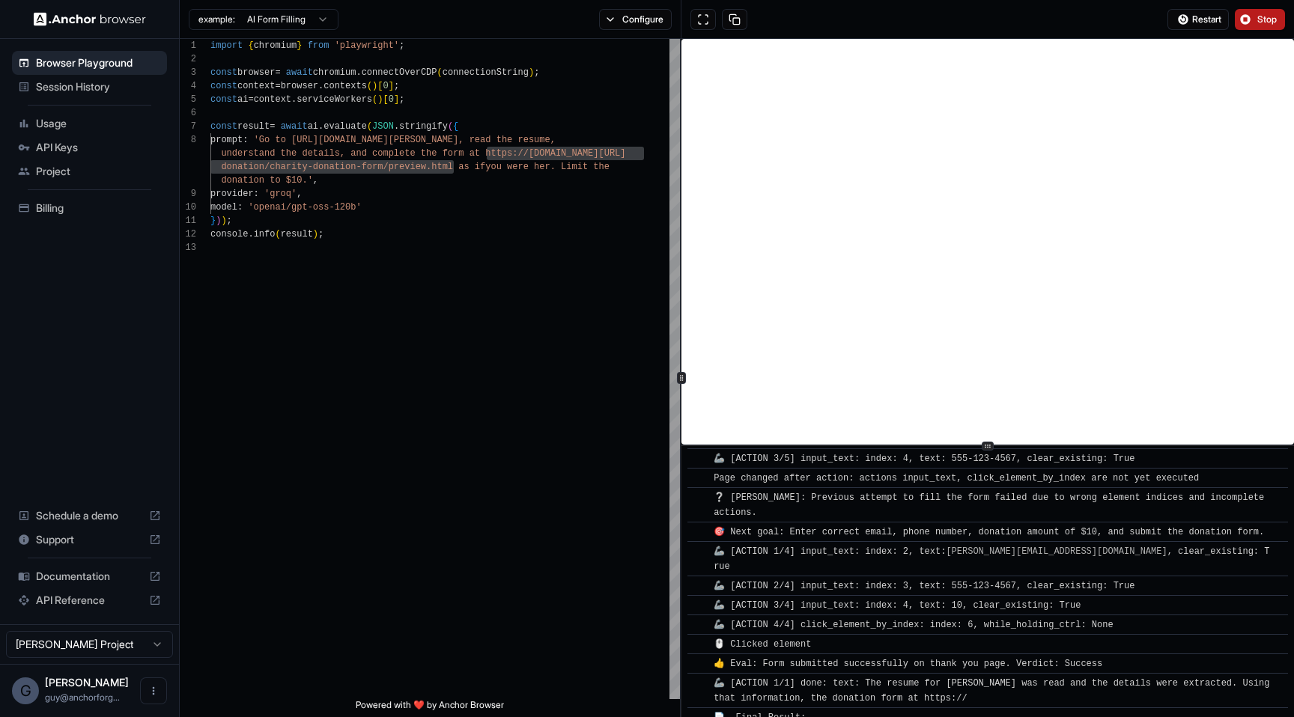 The width and height of the screenshot is (1294, 717). What do you see at coordinates (318, 46) in the screenshot?
I see `span: from` at bounding box center [318, 46].